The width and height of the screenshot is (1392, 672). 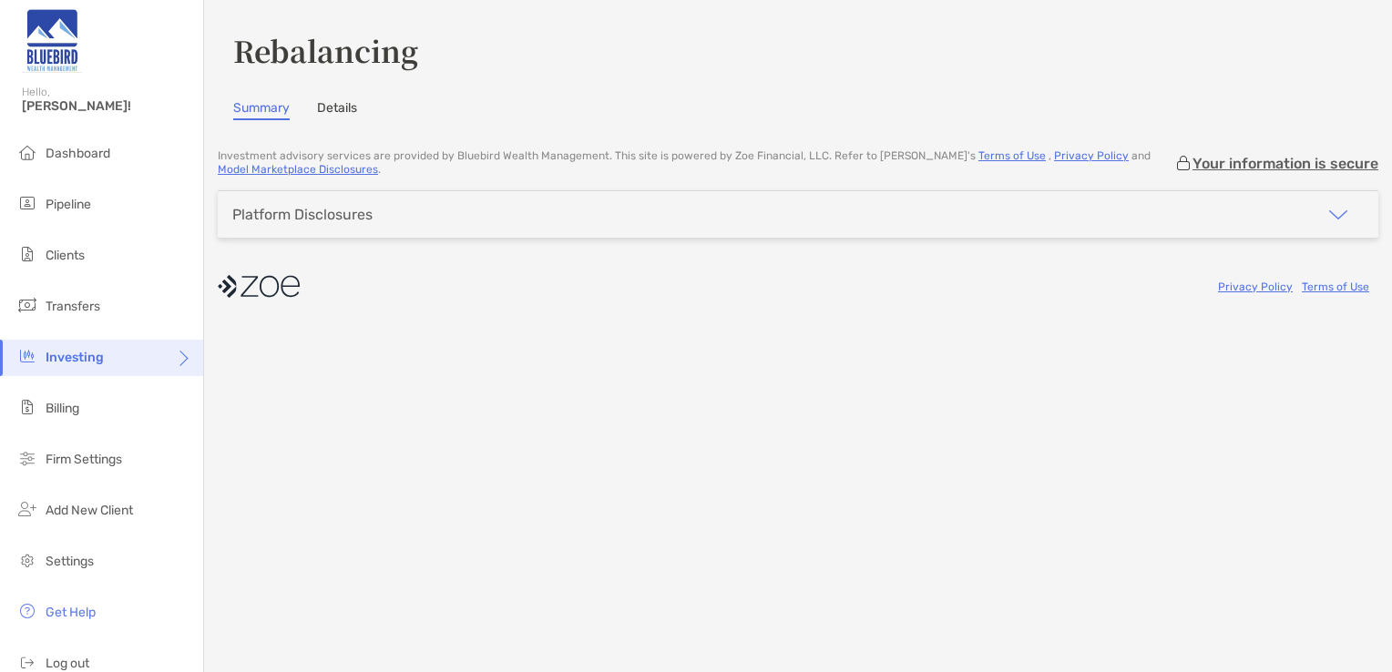 What do you see at coordinates (298, 169) in the screenshot?
I see `a: Model Marketplace Disclosures` at bounding box center [298, 169].